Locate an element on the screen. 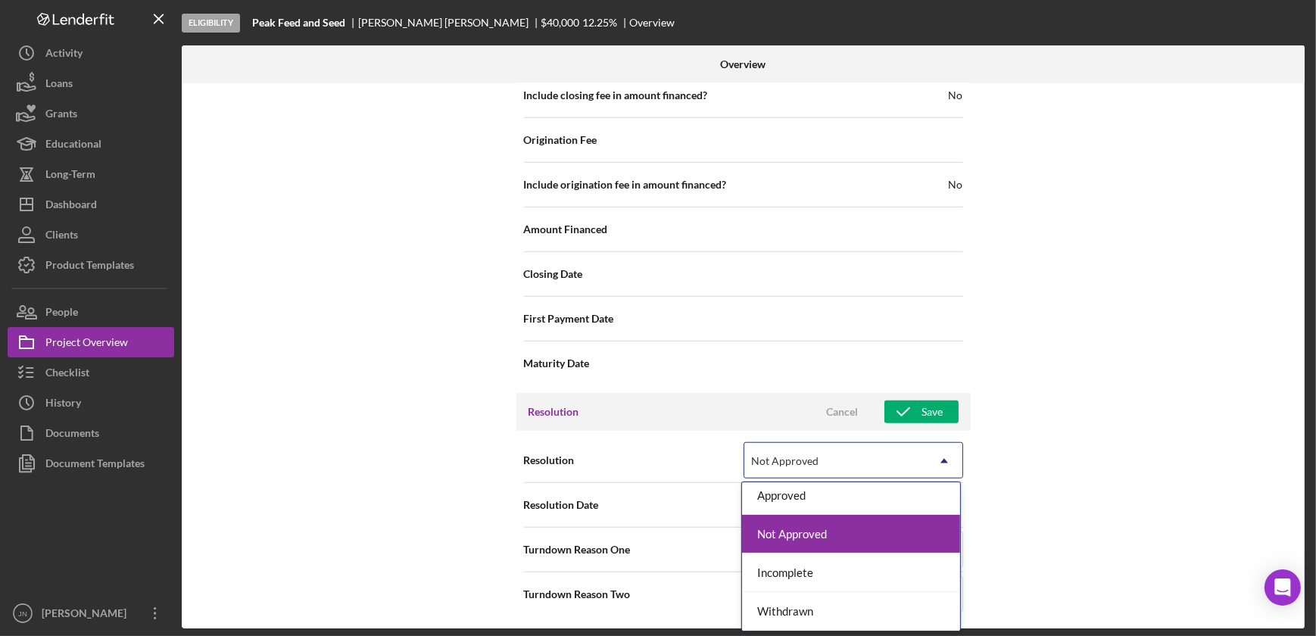 Image resolution: width=1316 pixels, height=636 pixels. button: Activity is located at coordinates (91, 53).